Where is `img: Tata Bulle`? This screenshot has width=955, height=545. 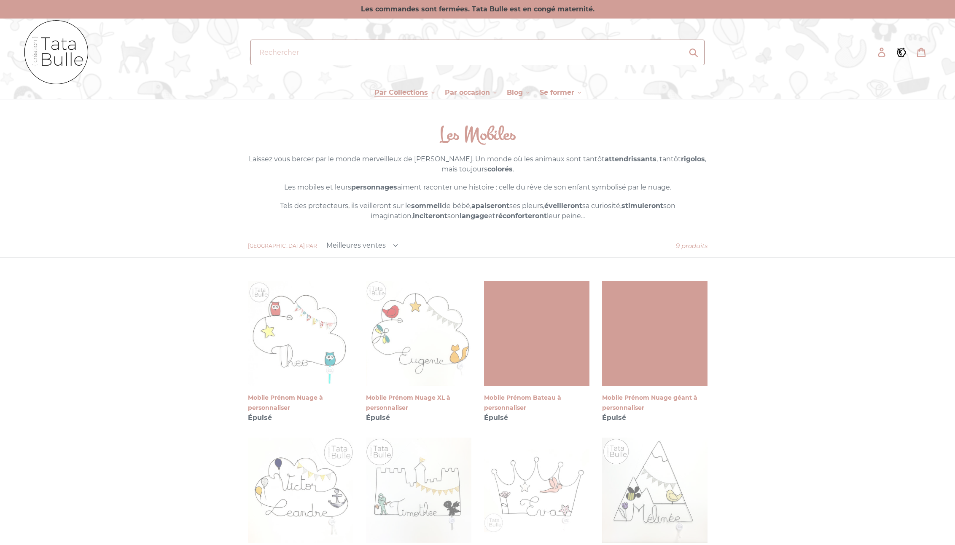 img: Tata Bulle is located at coordinates (57, 52).